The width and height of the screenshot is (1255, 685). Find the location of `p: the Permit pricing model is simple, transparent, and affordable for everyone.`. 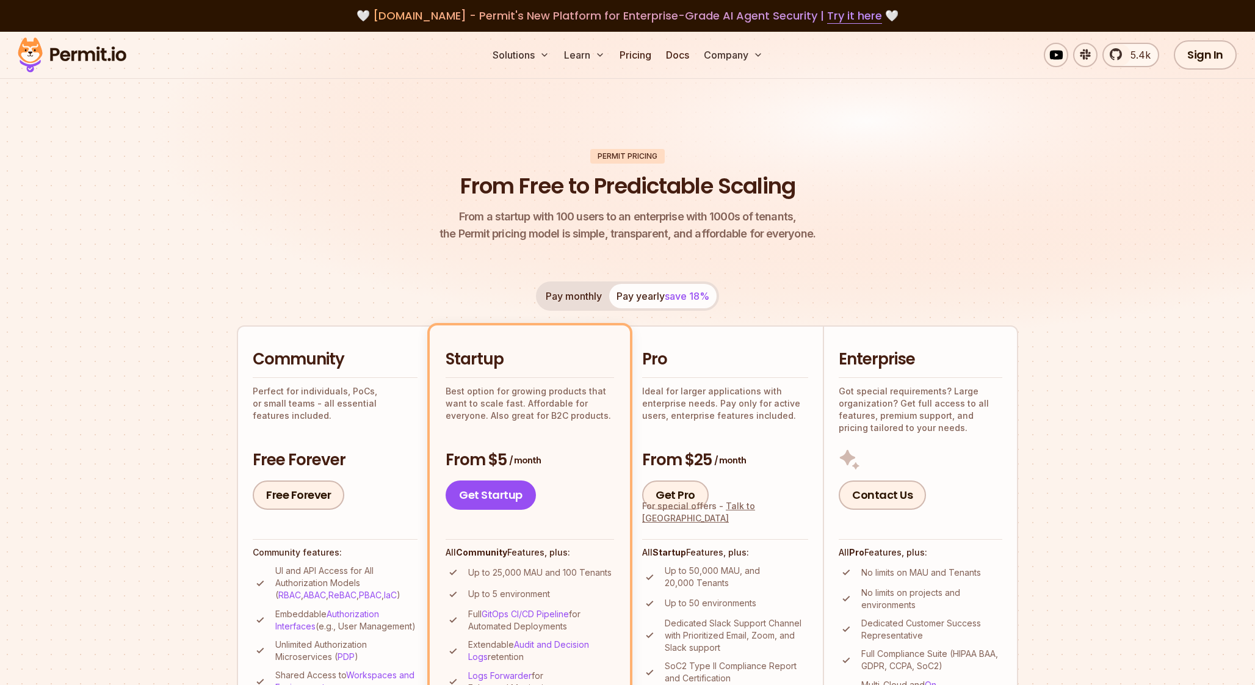

p: the Permit pricing model is simple, transparent, and affordable for everyone. is located at coordinates (627, 225).